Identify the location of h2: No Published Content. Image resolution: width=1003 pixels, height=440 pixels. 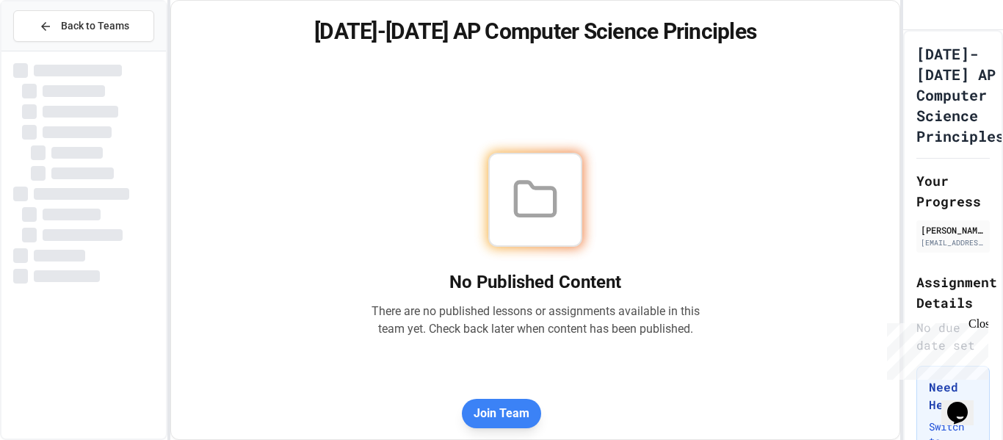
(535, 282).